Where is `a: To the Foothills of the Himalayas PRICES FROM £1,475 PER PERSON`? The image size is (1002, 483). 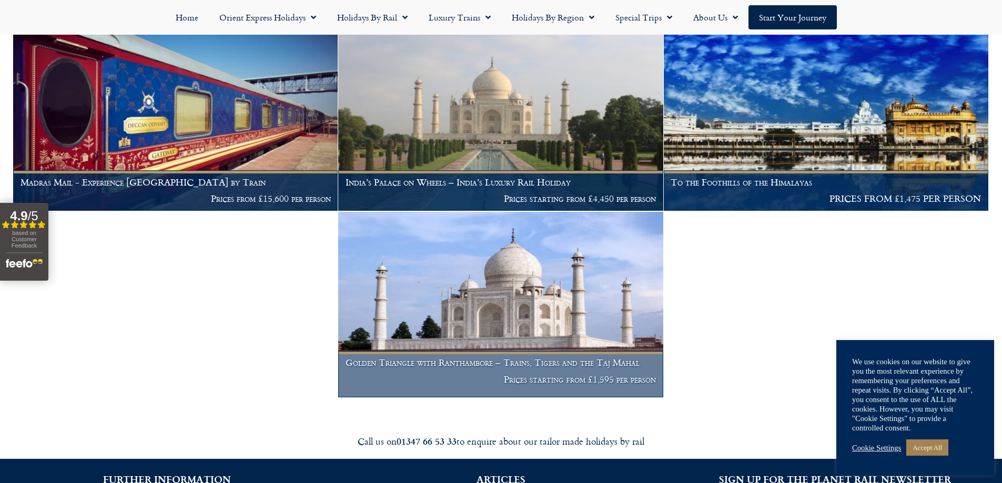
a: To the Foothills of the Himalayas PRICES FROM £1,475 PER PERSON is located at coordinates (826, 118).